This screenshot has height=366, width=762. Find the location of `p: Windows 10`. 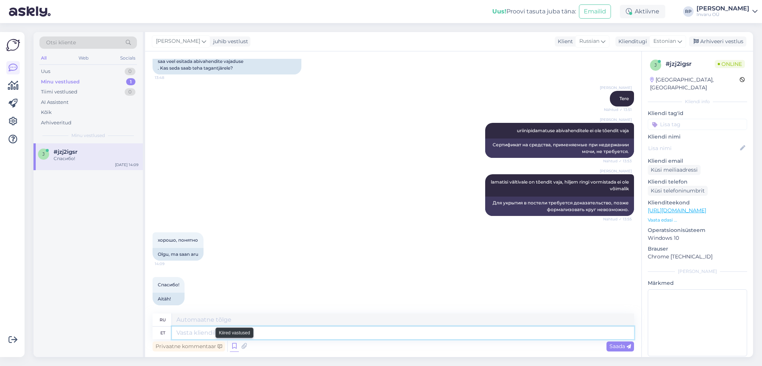

p: Windows 10 is located at coordinates (697, 238).